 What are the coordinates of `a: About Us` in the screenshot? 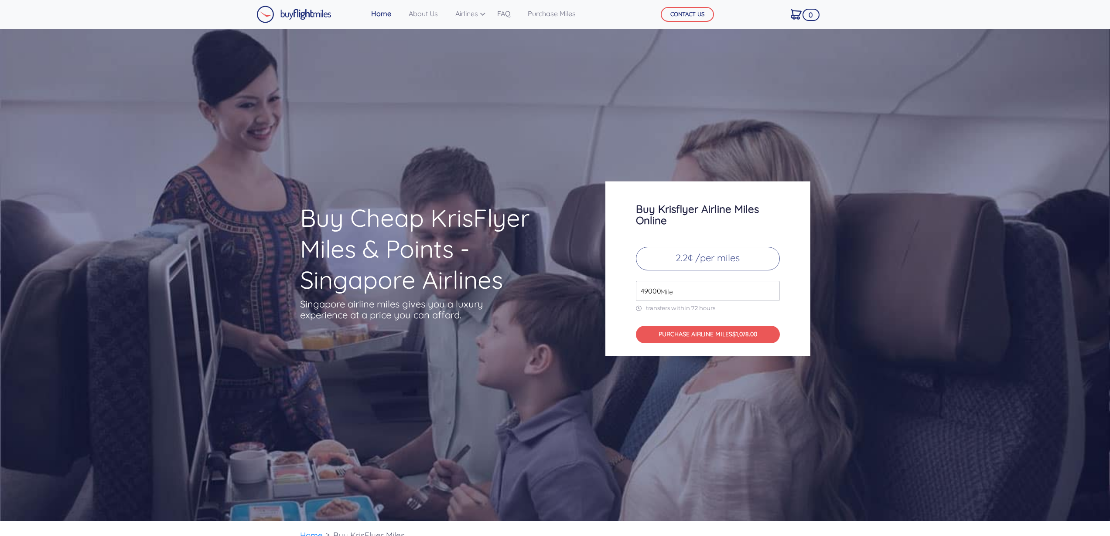 It's located at (423, 14).